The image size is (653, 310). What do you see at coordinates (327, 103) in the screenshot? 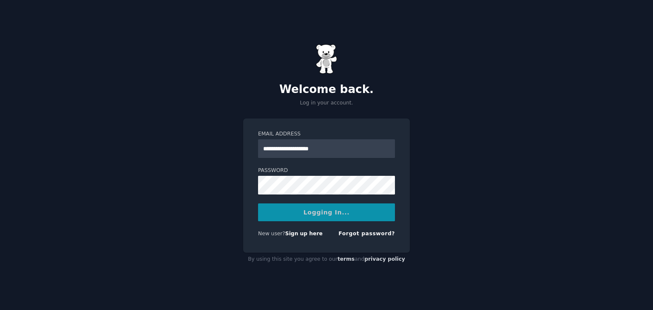
I see `p: Log in your account.` at bounding box center [327, 103].